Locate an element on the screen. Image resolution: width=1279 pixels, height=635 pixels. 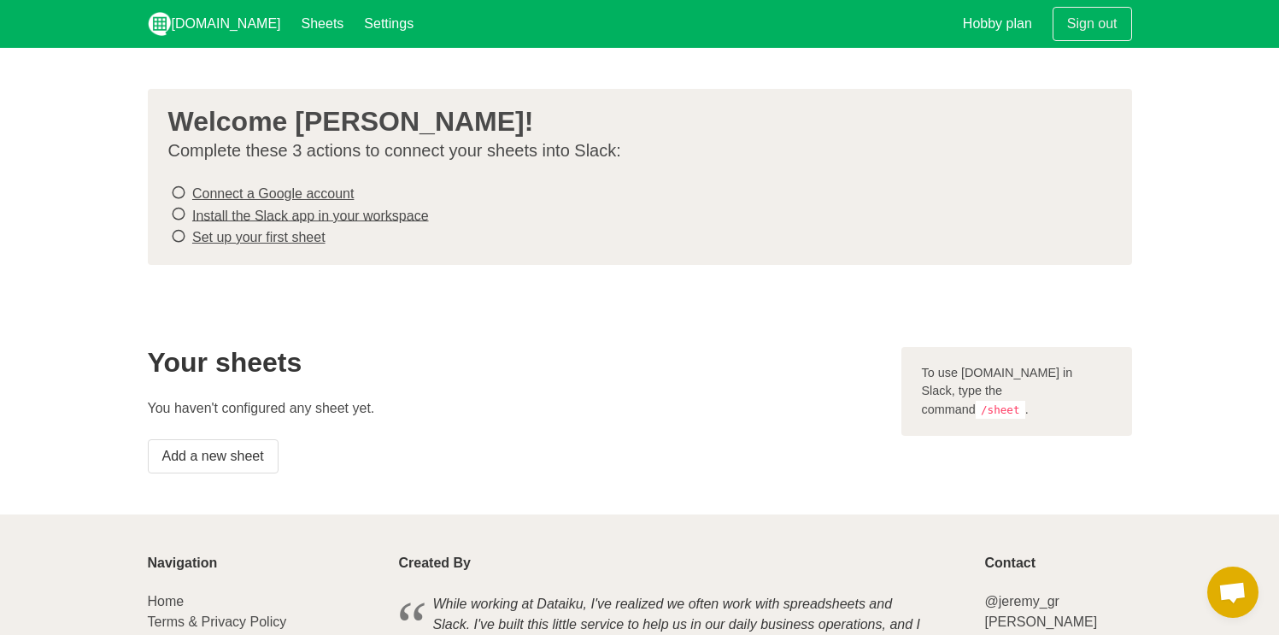
a: Connect a Google account is located at coordinates (273, 193).